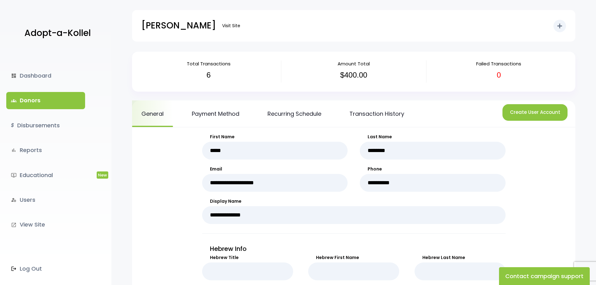 The height and width of the screenshot is (285, 596). What do you see at coordinates (46, 150) in the screenshot?
I see `a: bar_chartReports` at bounding box center [46, 150].